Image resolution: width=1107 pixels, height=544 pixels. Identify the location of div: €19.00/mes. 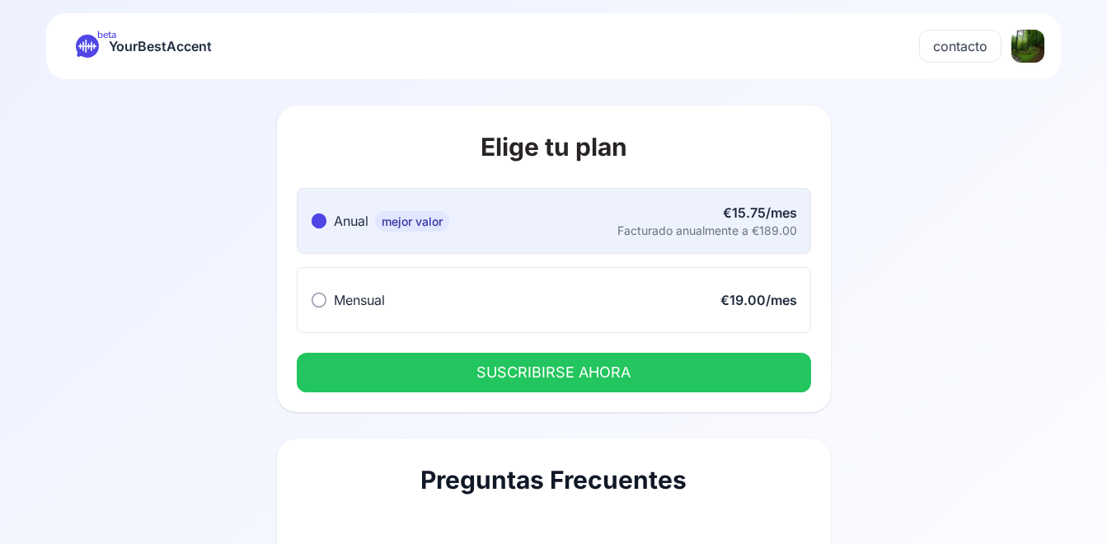
(758, 300).